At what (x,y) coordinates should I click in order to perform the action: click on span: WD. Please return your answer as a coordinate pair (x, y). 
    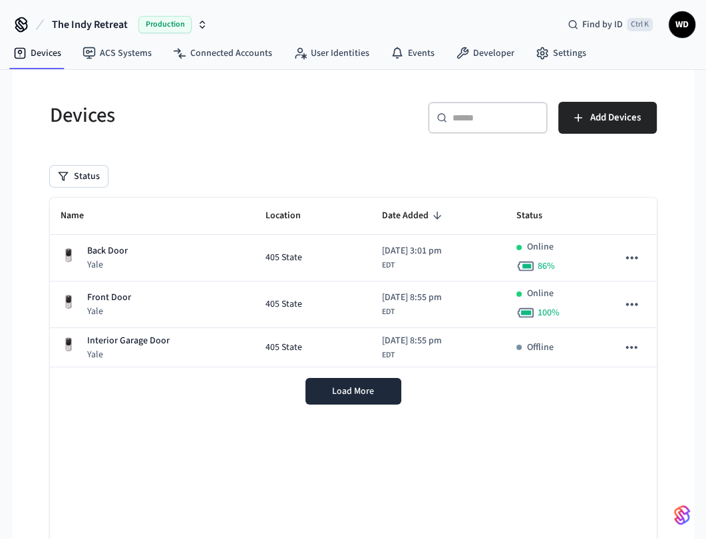
    Looking at the image, I should click on (682, 25).